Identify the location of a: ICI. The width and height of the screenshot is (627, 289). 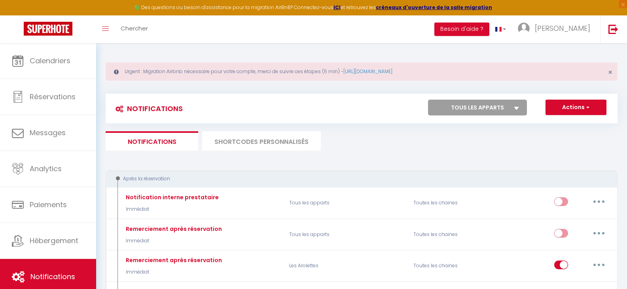
(337, 7).